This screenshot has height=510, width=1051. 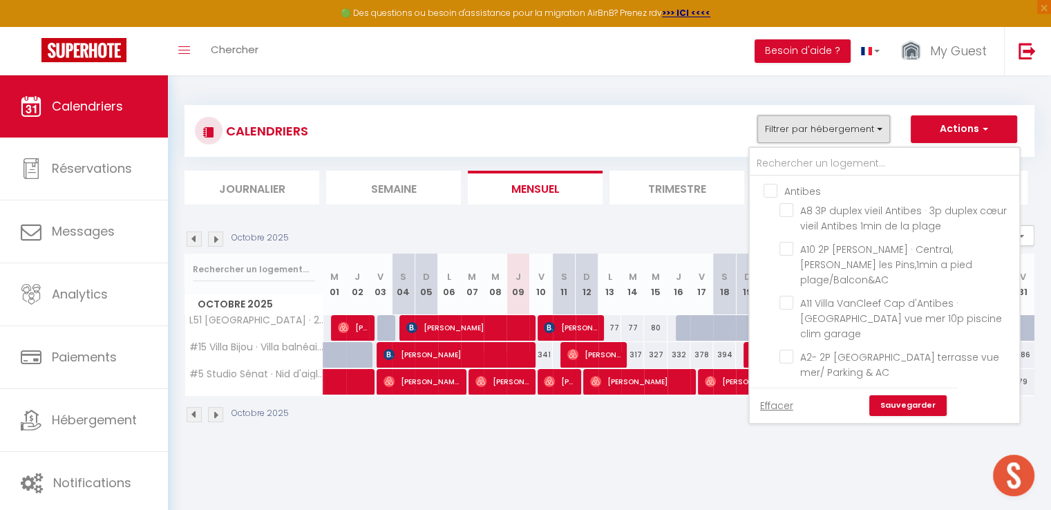 What do you see at coordinates (655, 328) in the screenshot?
I see `div: 80` at bounding box center [655, 328].